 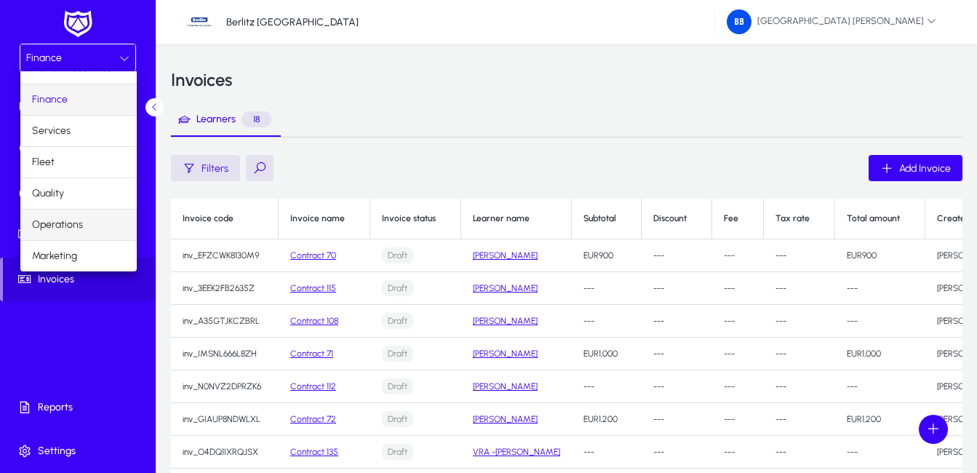 What do you see at coordinates (51, 131) in the screenshot?
I see `span: Services` at bounding box center [51, 131].